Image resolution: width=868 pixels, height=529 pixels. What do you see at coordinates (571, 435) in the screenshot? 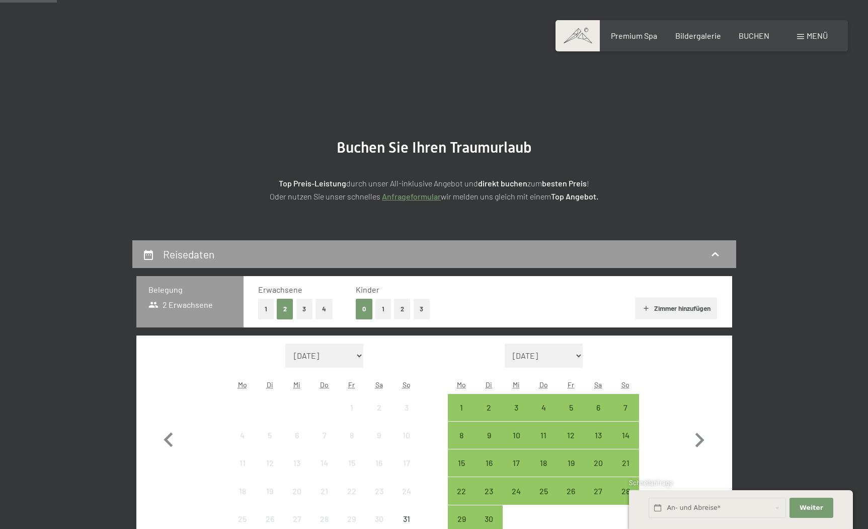
I see `div: Fri Sep 12 2025` at bounding box center [571, 435].